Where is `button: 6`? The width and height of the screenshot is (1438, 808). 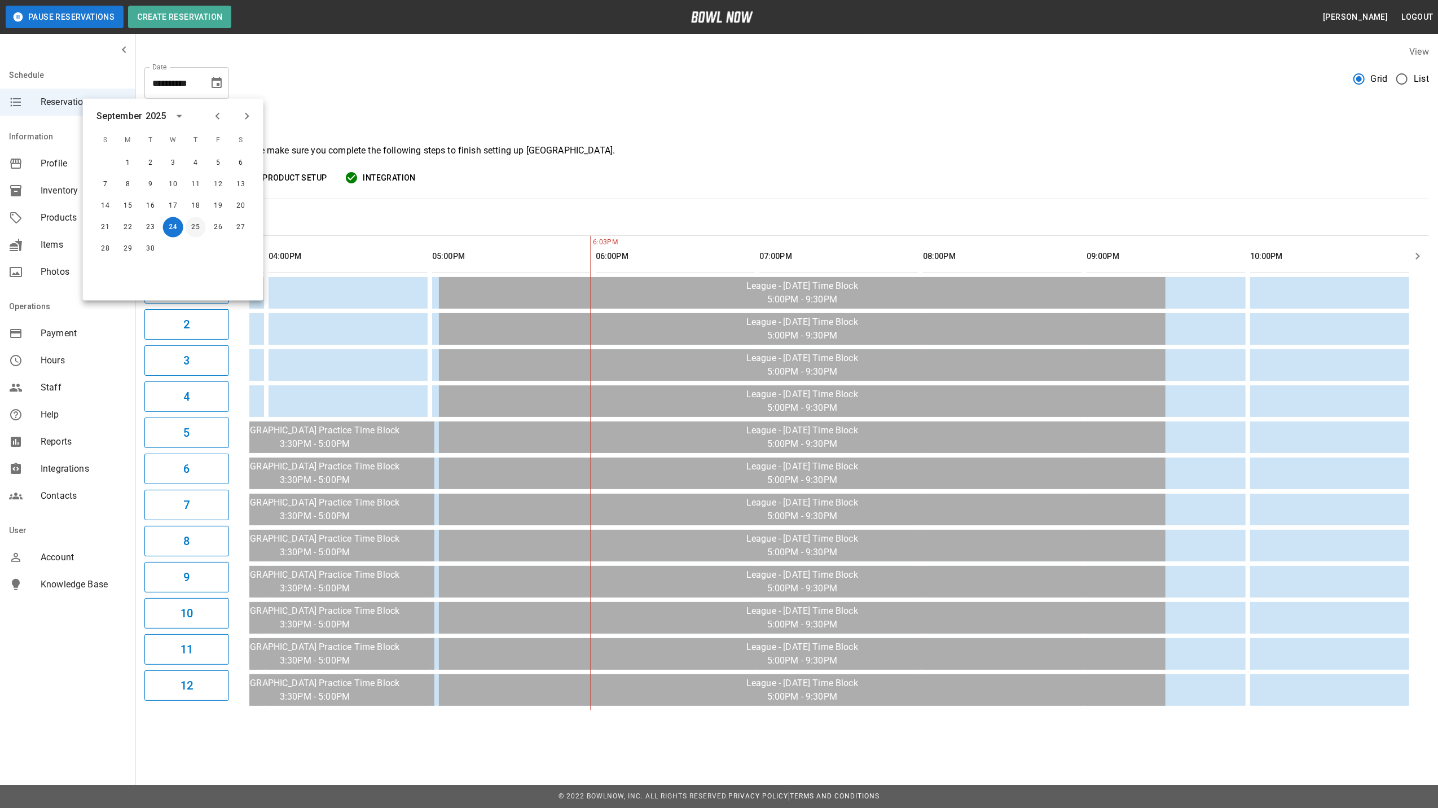 button: 6 is located at coordinates (187, 469).